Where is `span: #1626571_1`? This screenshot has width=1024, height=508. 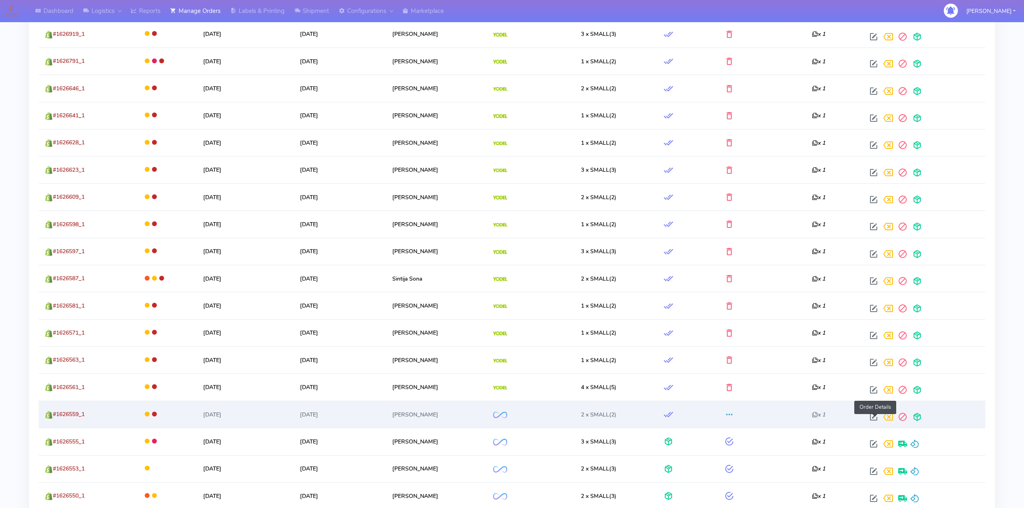
span: #1626571_1 is located at coordinates (69, 333).